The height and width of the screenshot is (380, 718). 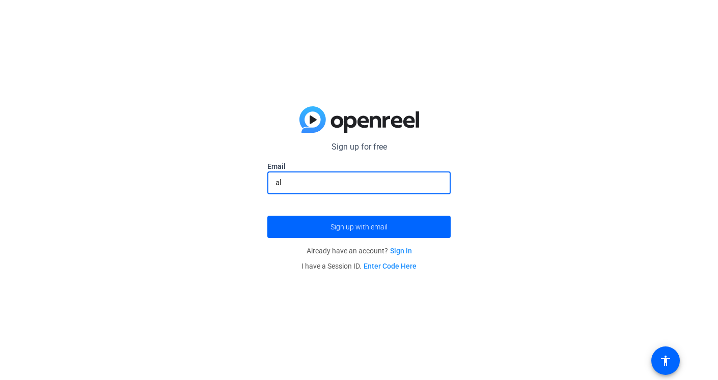 What do you see at coordinates (401, 251) in the screenshot?
I see `a: Sign in` at bounding box center [401, 251].